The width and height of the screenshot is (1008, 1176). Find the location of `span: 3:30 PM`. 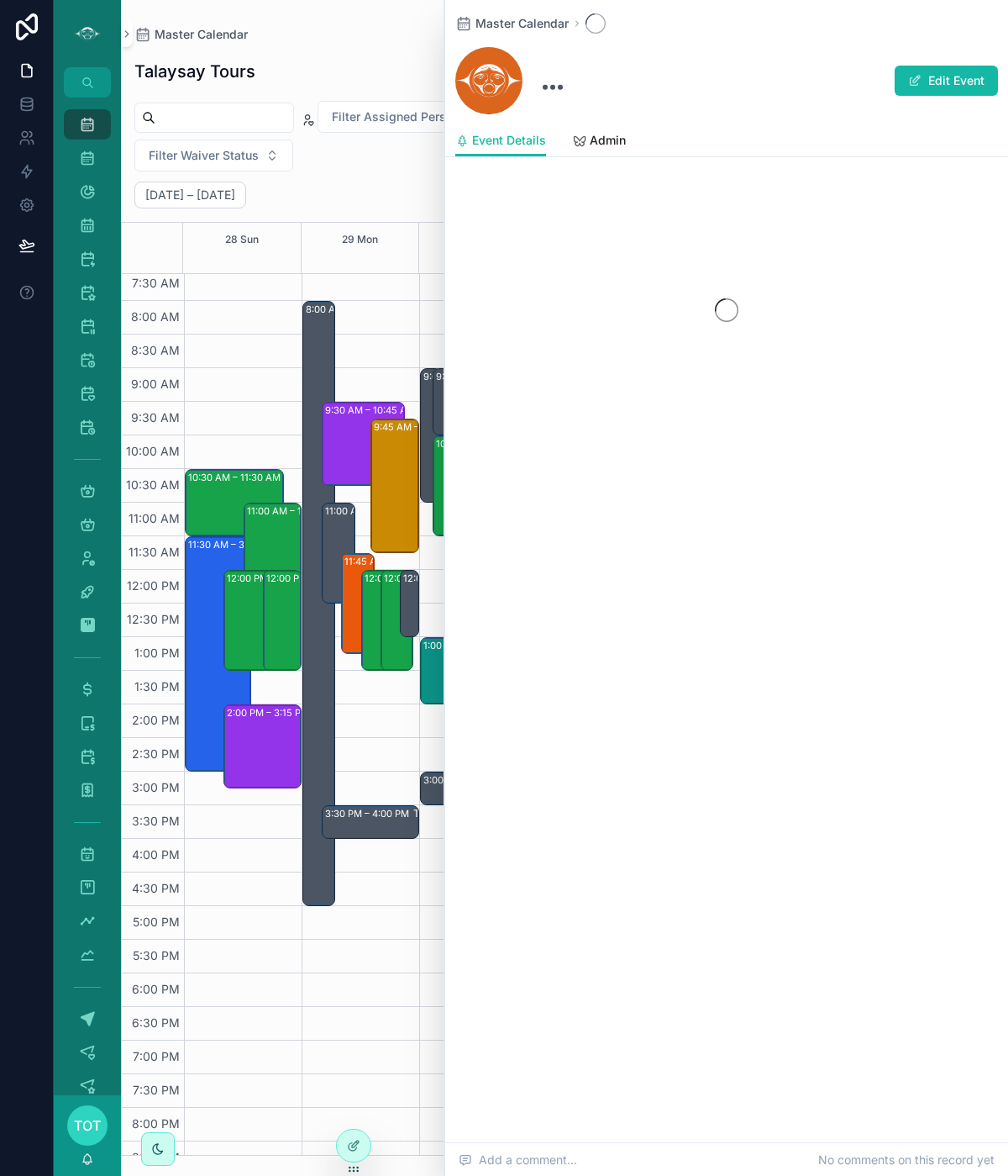

span: 3:30 PM is located at coordinates (156, 821).